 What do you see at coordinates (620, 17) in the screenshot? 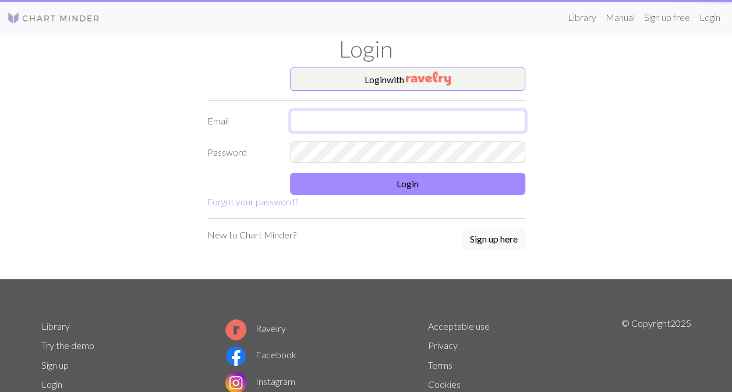
I see `a: Manual` at bounding box center [620, 17].